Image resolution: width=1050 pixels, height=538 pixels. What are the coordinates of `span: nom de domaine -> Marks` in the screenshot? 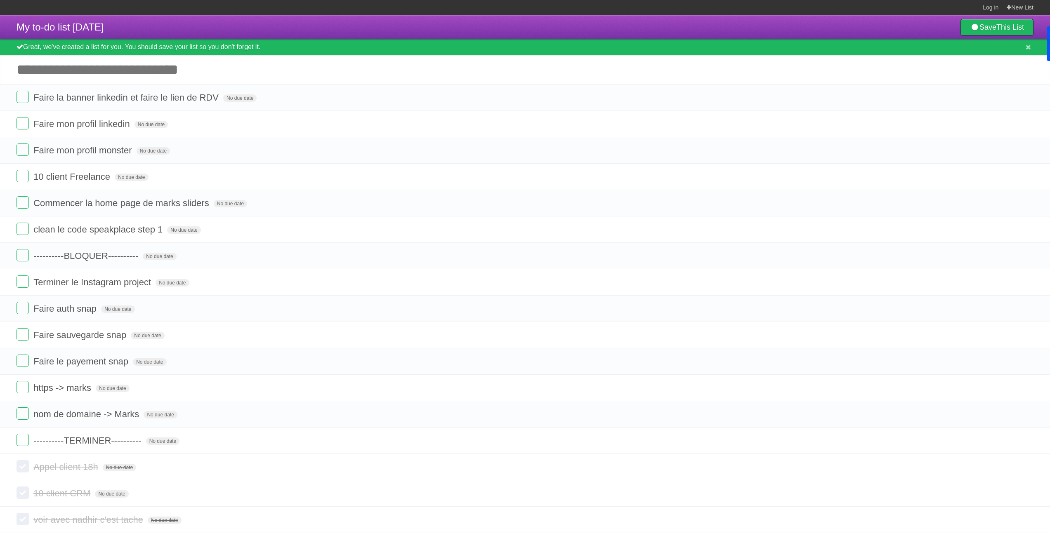 It's located at (87, 414).